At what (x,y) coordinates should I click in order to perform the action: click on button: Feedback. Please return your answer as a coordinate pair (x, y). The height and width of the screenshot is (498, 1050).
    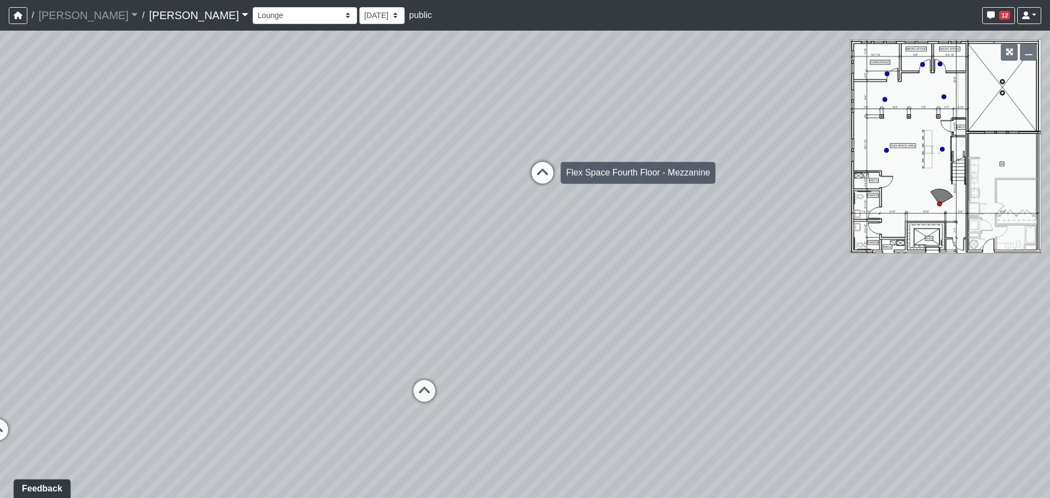
    Looking at the image, I should click on (34, 13).